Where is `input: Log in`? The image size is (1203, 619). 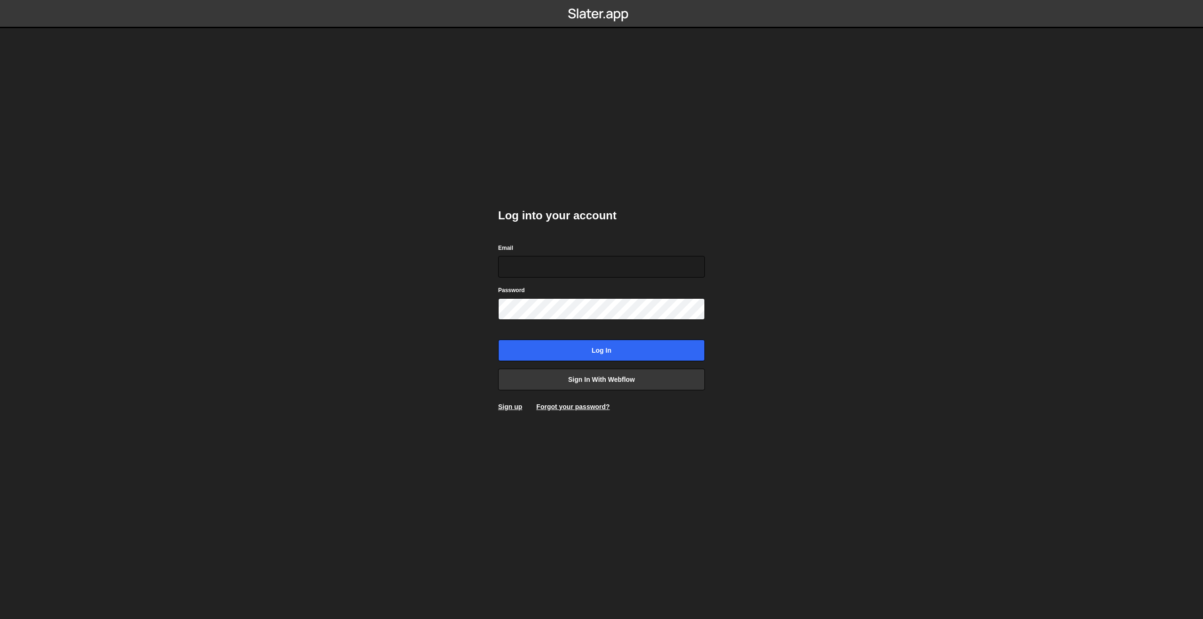 input: Log in is located at coordinates (601, 350).